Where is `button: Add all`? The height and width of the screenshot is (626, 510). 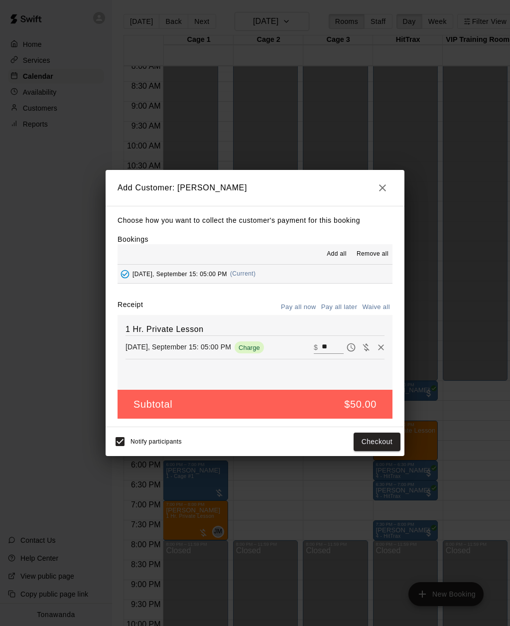
button: Add all is located at coordinates (337, 254).